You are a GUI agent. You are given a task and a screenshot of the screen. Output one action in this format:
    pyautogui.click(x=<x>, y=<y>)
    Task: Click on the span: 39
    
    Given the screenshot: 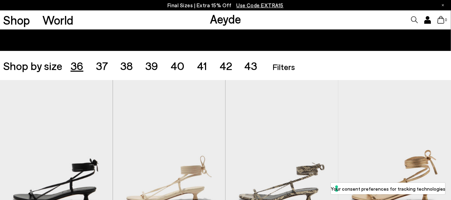 What is the action you would take?
    pyautogui.click(x=151, y=66)
    